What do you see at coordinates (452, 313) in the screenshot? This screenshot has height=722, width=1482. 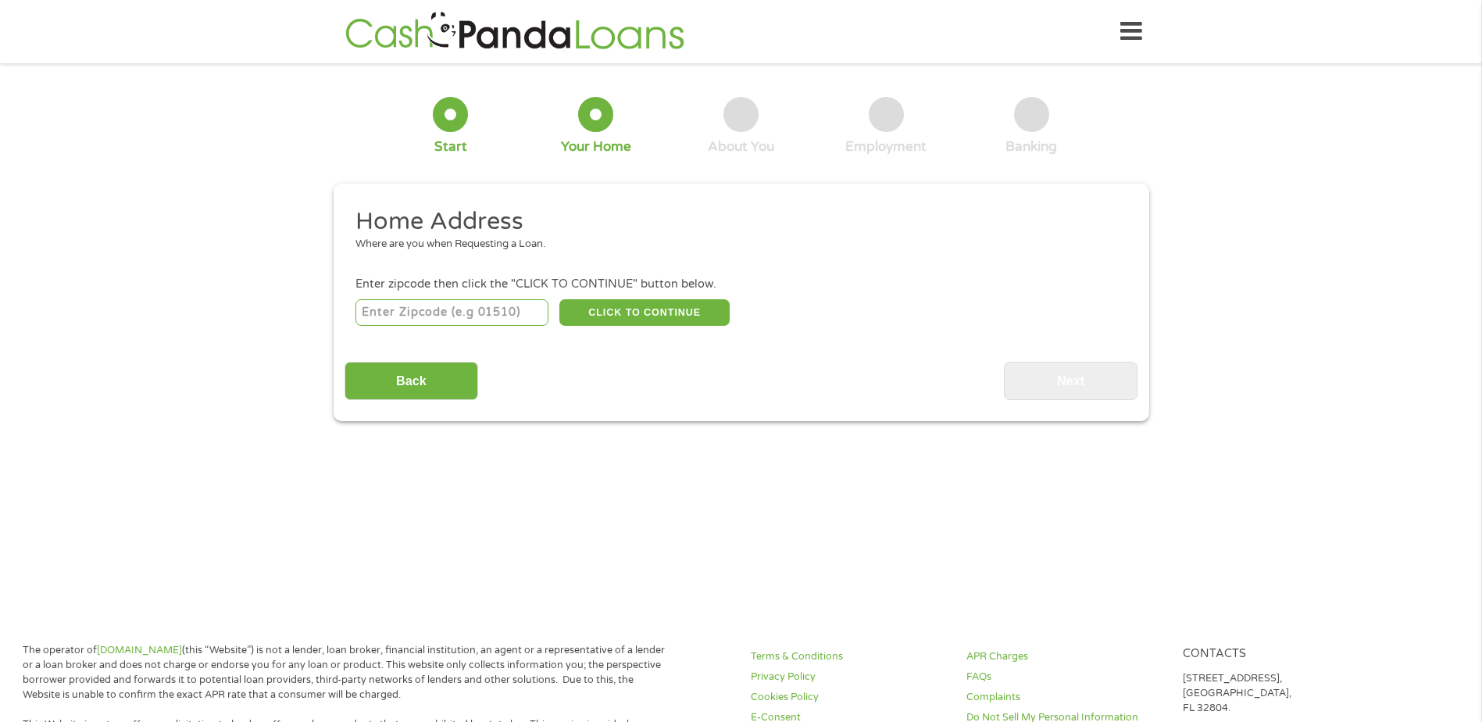 I see `input: Enter Zipcode (e.g 01510)` at bounding box center [452, 313].